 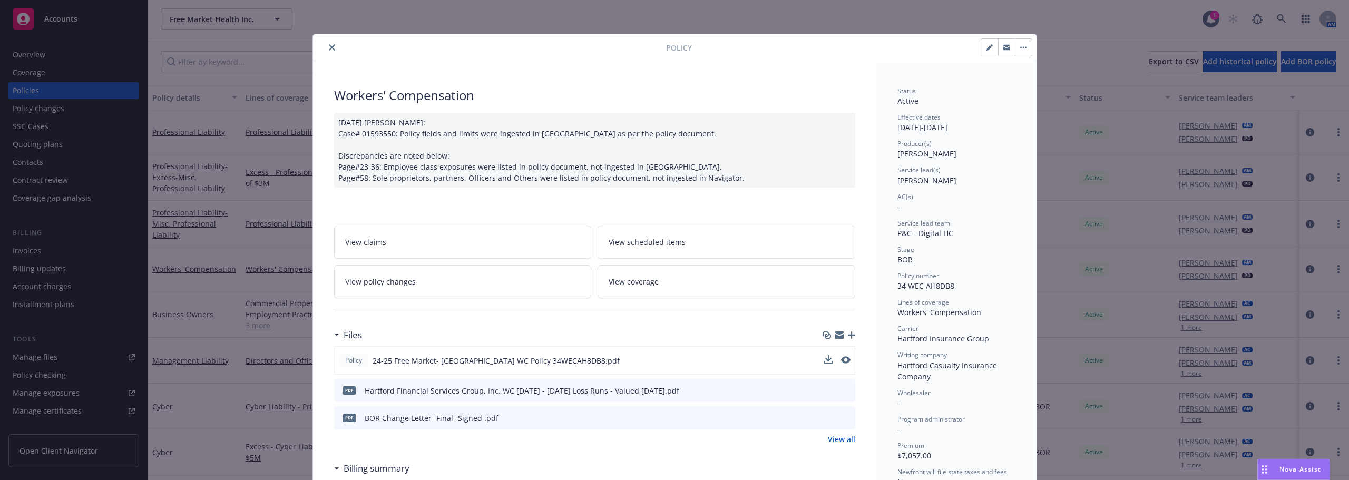 What do you see at coordinates (919, 117) in the screenshot?
I see `span: Effective dates` at bounding box center [919, 117].